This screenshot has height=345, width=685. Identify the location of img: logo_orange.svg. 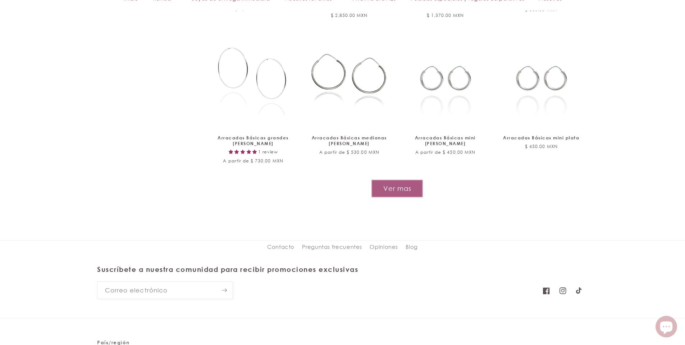
(14, 14).